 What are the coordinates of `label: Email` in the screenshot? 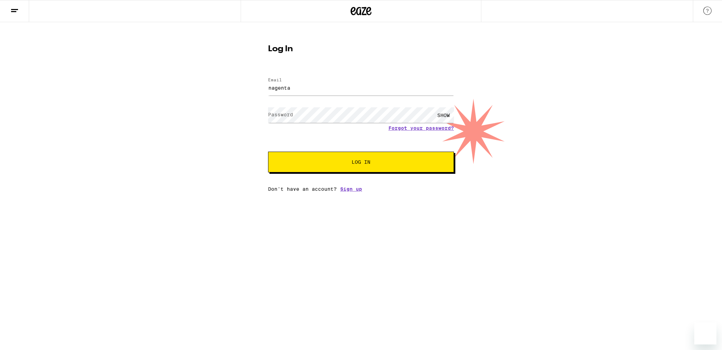 It's located at (275, 80).